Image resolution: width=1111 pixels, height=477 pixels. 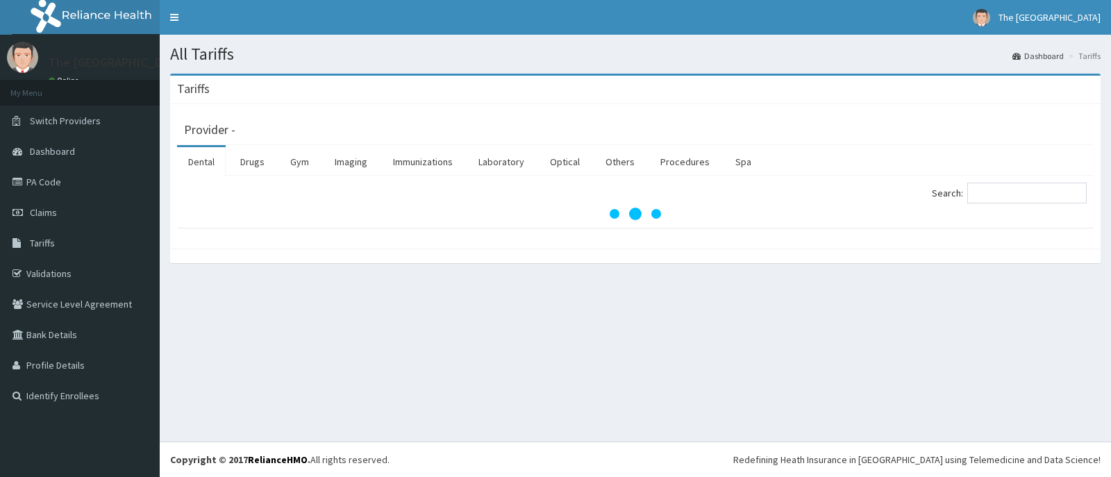 I want to click on h3: Provider -, so click(x=210, y=130).